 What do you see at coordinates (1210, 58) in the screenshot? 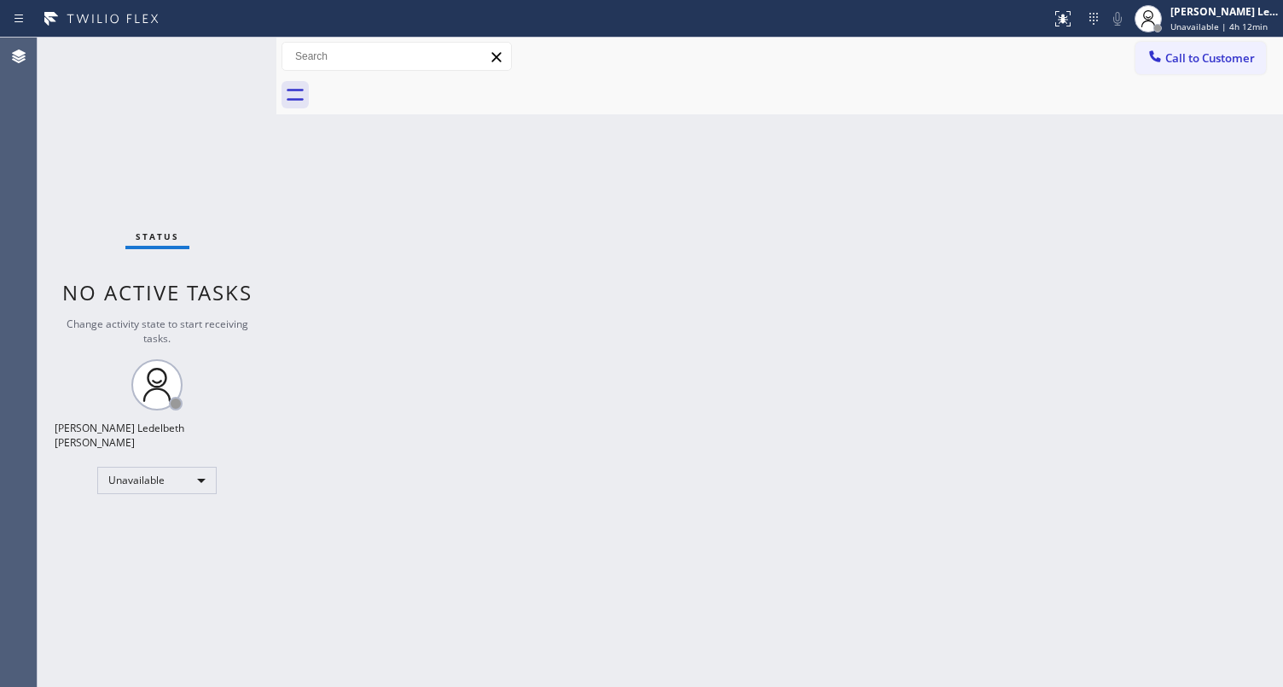
I see `span: Call to Customer` at bounding box center [1210, 58].